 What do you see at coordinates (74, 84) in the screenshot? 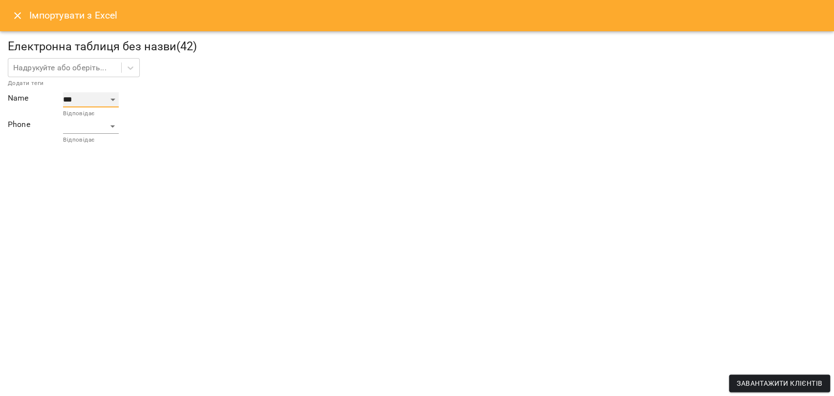
I see `p: Додати теги` at bounding box center [74, 84].